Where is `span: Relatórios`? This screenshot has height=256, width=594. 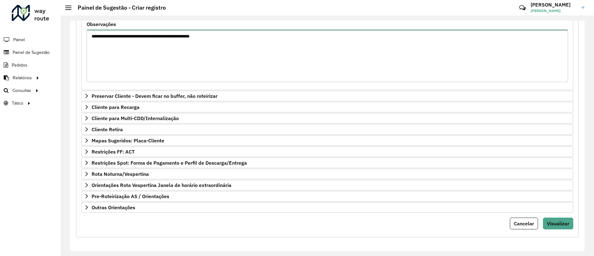
span: Relatórios is located at coordinates (22, 78).